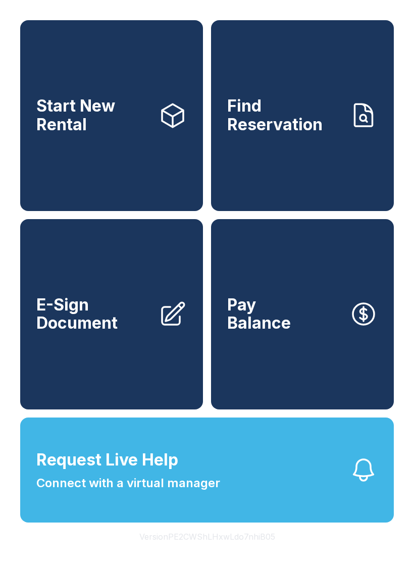  Describe the element at coordinates (93, 115) in the screenshot. I see `span: Start New Rental` at that location.